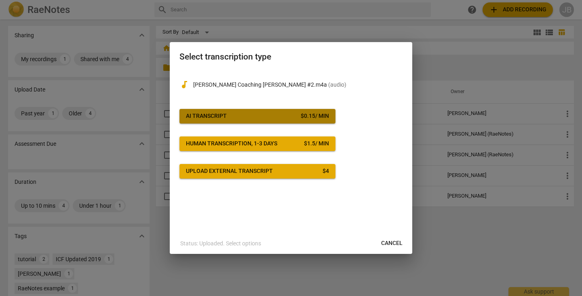 This screenshot has width=582, height=296. I want to click on span: ( audio ), so click(337, 85).